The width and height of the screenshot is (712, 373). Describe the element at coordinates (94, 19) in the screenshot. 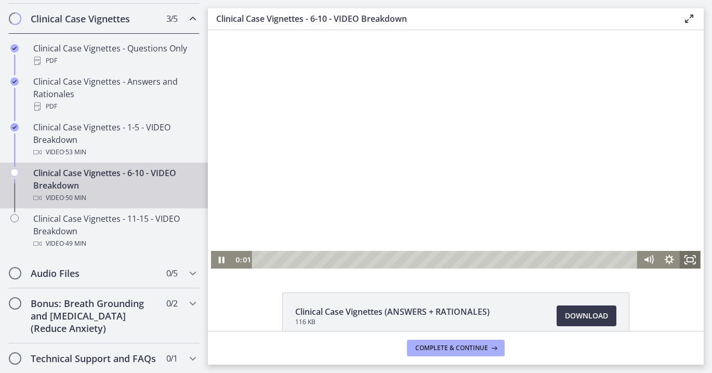

I see `h2: Clinical Case Vignettes` at that location.